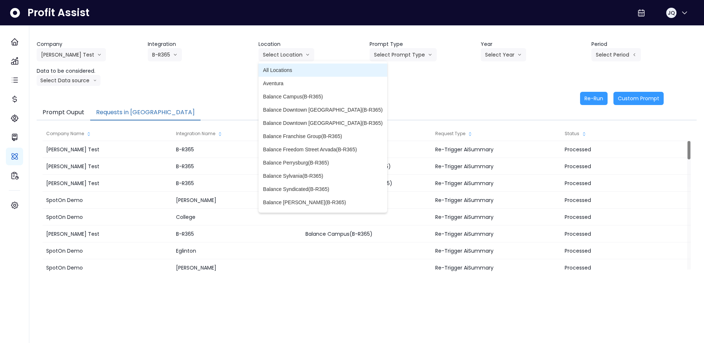  Describe the element at coordinates (616, 55) in the screenshot. I see `button: Select Periodarrow left line` at that location.